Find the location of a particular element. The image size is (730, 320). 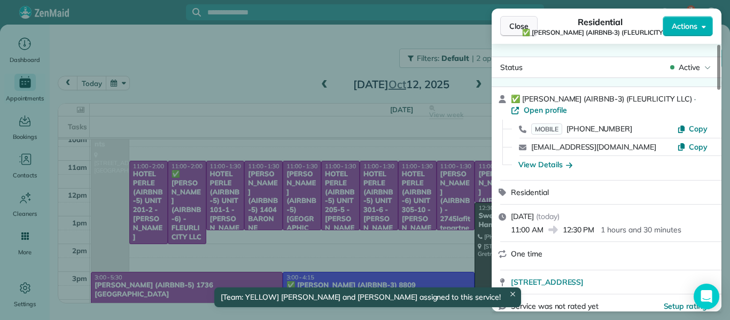

span: Open profile is located at coordinates (545, 110).